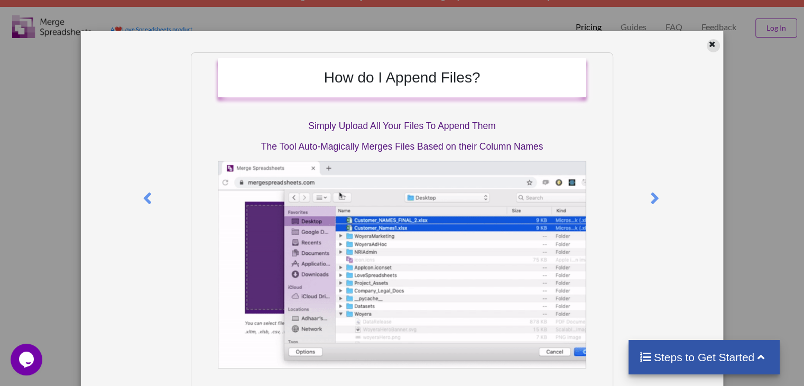  I want to click on img: AutoMerge Files, so click(402, 264).